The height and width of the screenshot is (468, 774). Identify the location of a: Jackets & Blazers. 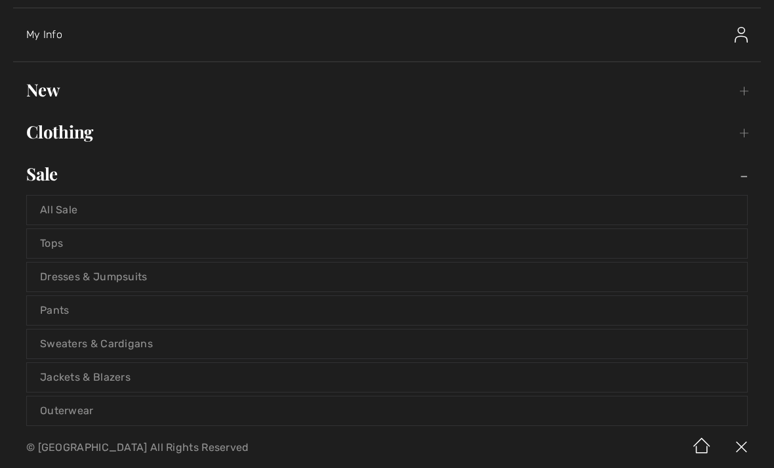
(387, 377).